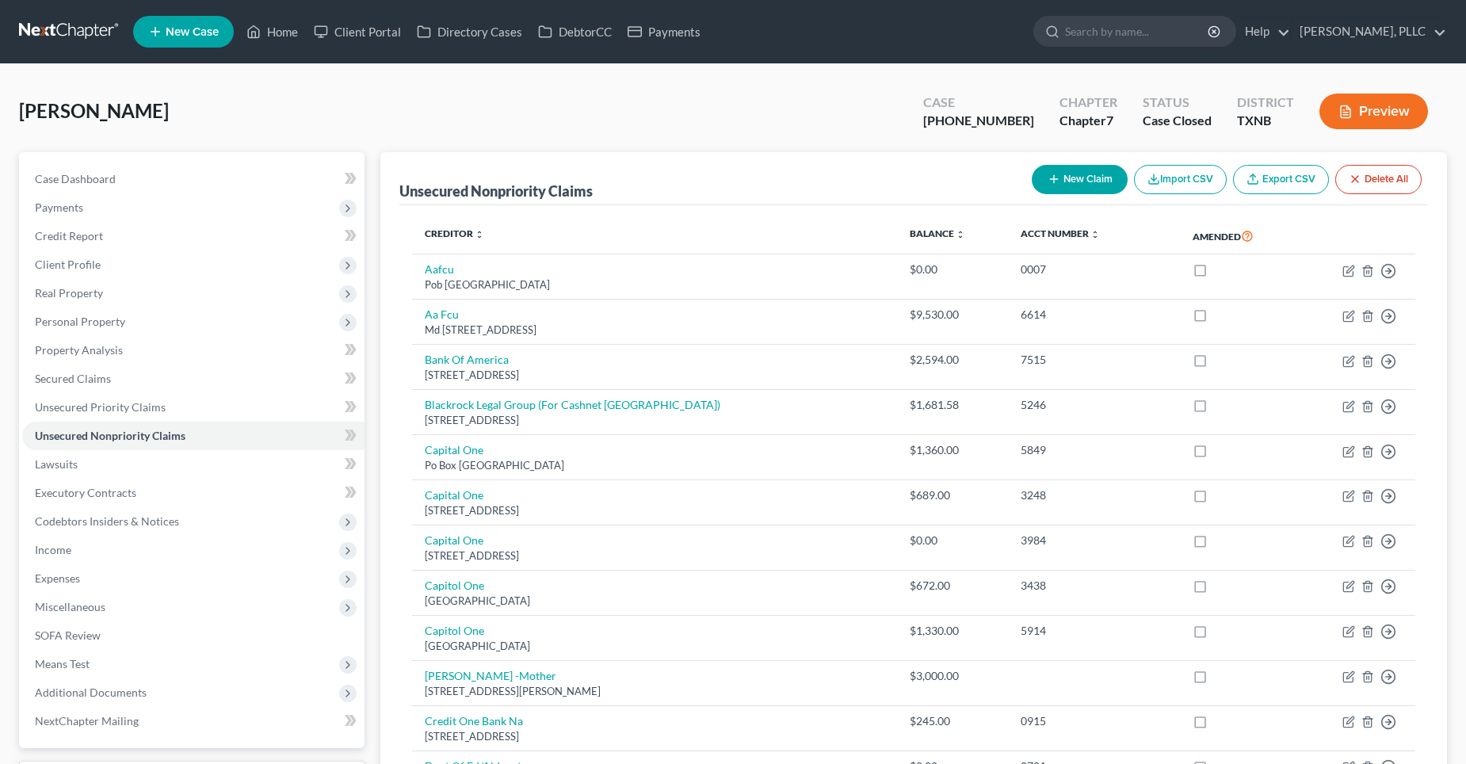 The height and width of the screenshot is (764, 1466). What do you see at coordinates (574, 32) in the screenshot?
I see `a: DebtorCC` at bounding box center [574, 32].